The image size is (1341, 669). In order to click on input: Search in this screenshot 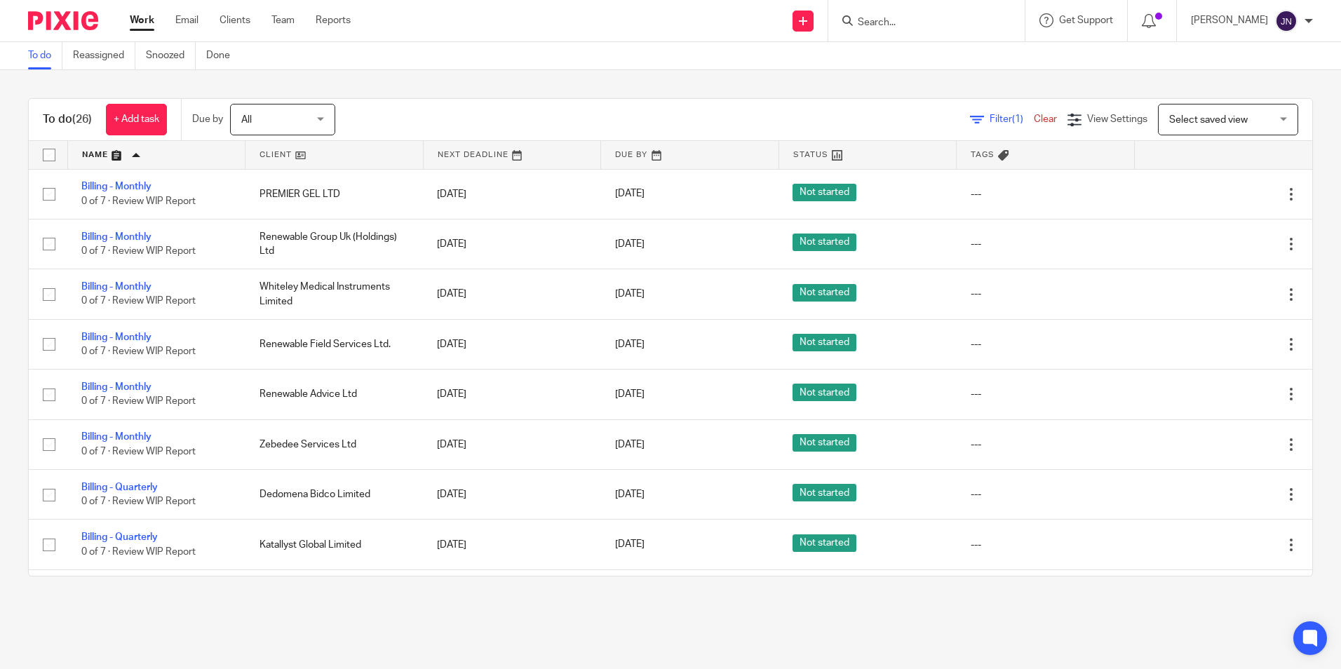, I will do `click(919, 23)`.